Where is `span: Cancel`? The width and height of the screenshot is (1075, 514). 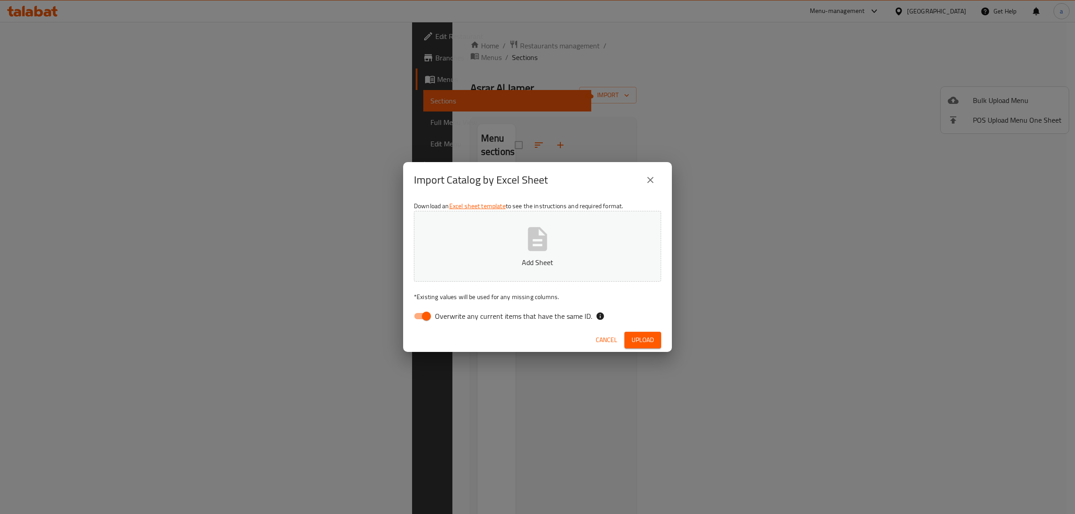 span: Cancel is located at coordinates (606, 340).